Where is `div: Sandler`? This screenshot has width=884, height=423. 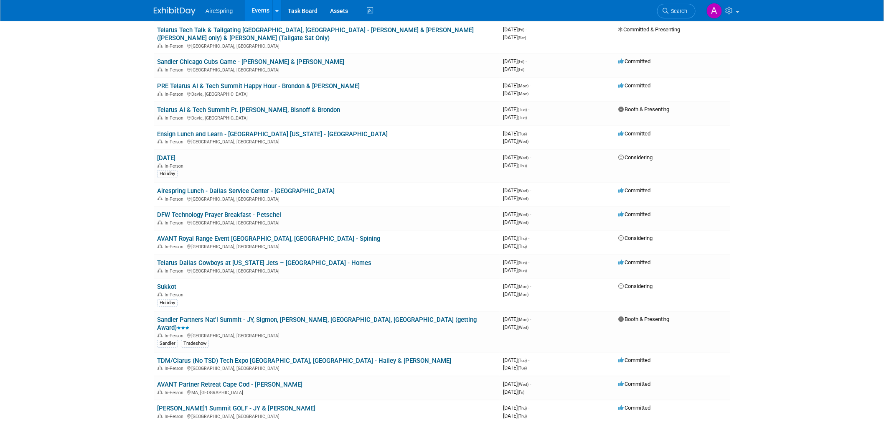
div: Sandler is located at coordinates (168, 343).